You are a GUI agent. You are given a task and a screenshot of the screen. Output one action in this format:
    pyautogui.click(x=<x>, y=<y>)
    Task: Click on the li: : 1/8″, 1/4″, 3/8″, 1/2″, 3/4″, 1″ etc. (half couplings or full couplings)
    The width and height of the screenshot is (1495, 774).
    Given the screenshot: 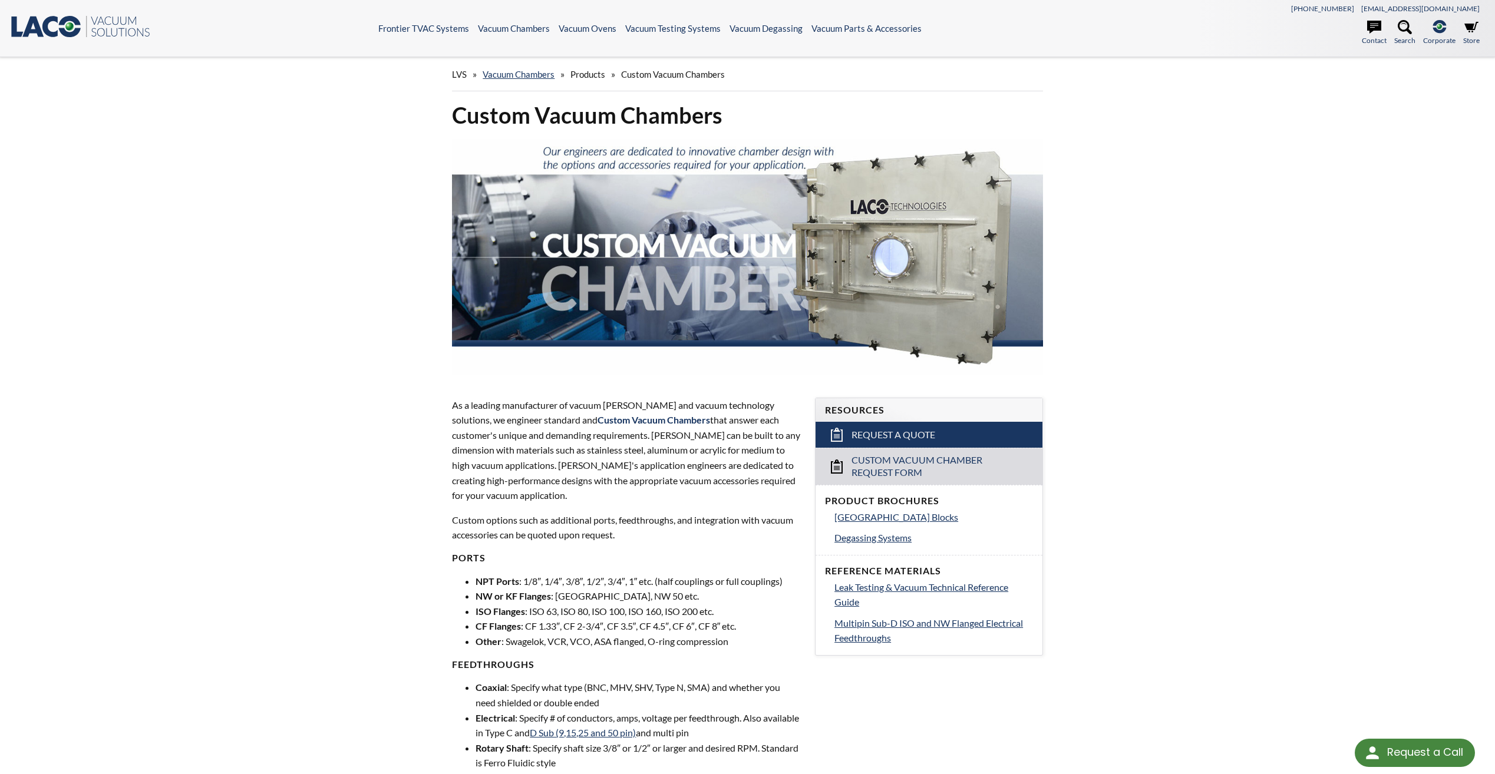 What is the action you would take?
    pyautogui.click(x=638, y=582)
    